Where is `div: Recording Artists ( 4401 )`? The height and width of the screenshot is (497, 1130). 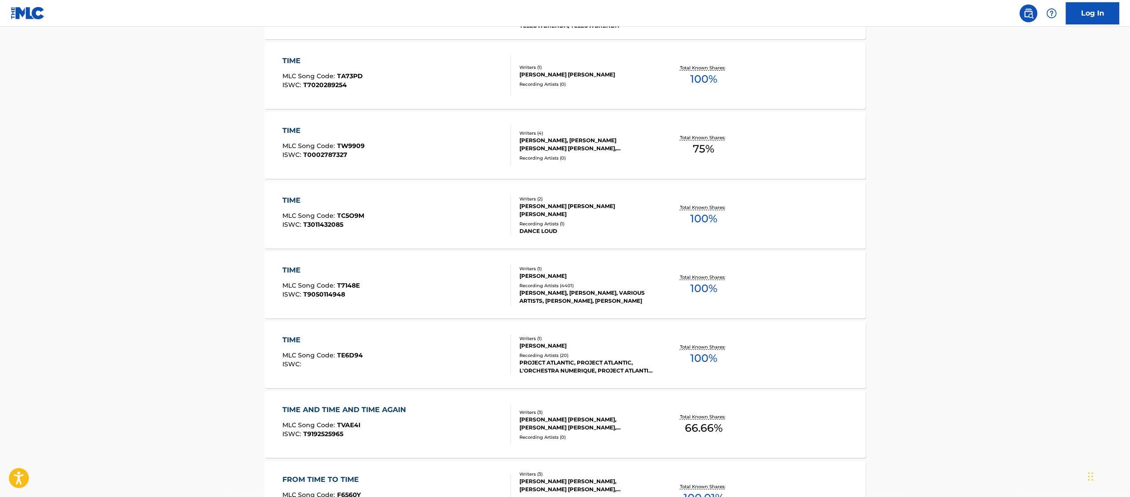 div: Recording Artists ( 4401 ) is located at coordinates (587, 285).